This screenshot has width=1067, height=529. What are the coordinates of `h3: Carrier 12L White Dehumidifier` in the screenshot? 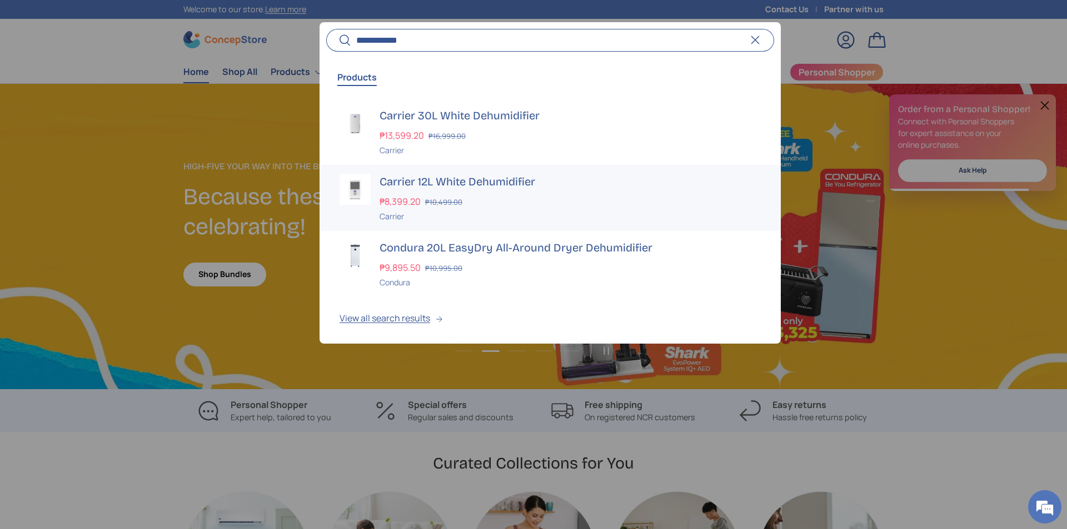 It's located at (570, 182).